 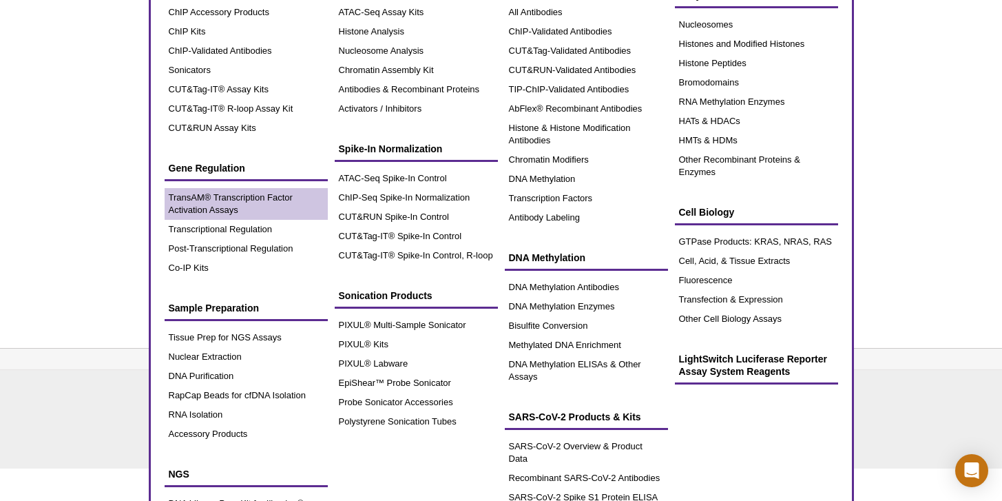 I want to click on a: Antibodies & Recombinant Proteins, so click(x=416, y=90).